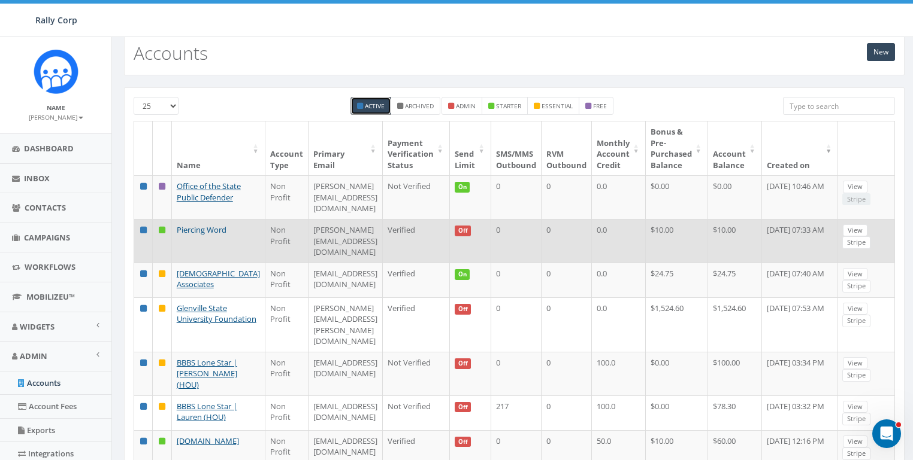 The image size is (913, 460). What do you see at coordinates (45, 208) in the screenshot?
I see `span: Contacts` at bounding box center [45, 208].